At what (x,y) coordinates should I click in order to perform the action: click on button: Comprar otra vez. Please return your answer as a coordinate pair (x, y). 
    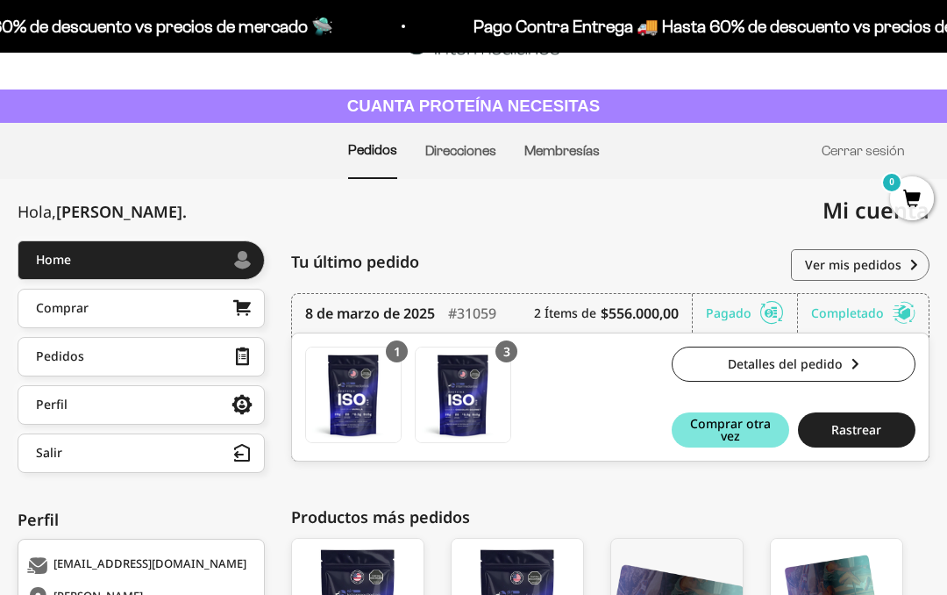
    Looking at the image, I should click on (731, 430).